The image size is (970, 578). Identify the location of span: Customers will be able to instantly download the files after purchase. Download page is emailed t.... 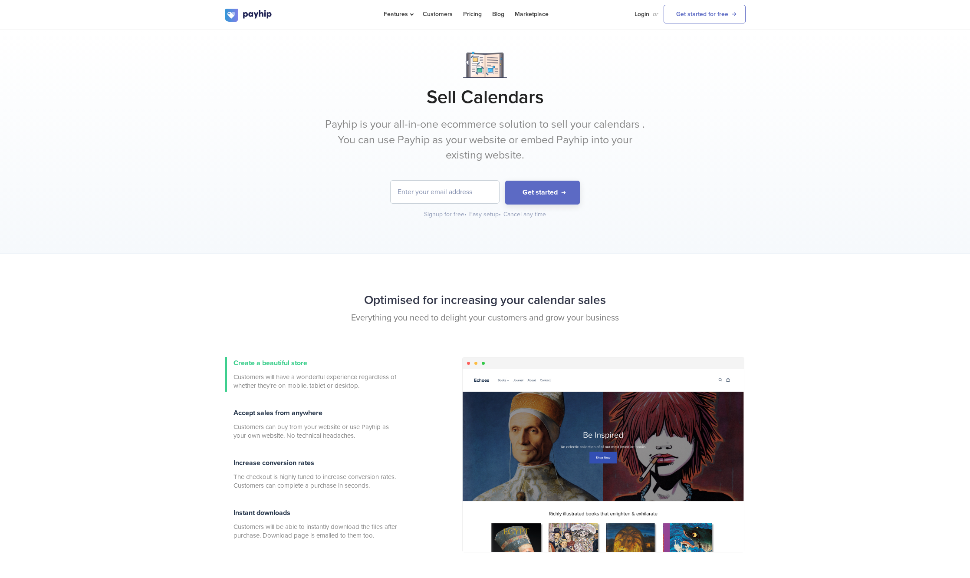
(316, 531).